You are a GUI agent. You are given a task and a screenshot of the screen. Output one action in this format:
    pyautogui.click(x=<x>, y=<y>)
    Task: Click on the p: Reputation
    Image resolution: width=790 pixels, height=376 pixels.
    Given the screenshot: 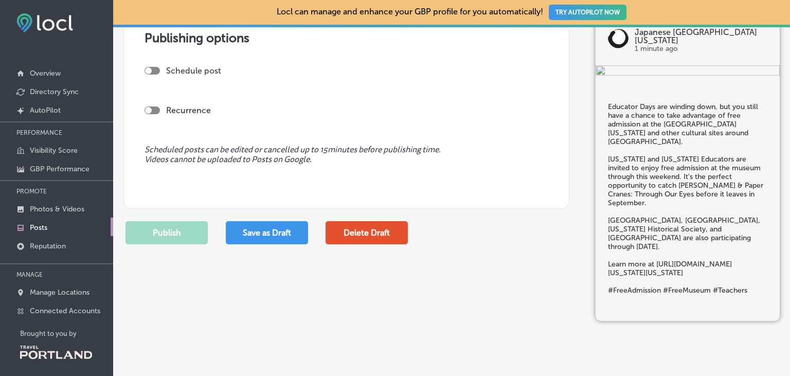 What is the action you would take?
    pyautogui.click(x=48, y=246)
    